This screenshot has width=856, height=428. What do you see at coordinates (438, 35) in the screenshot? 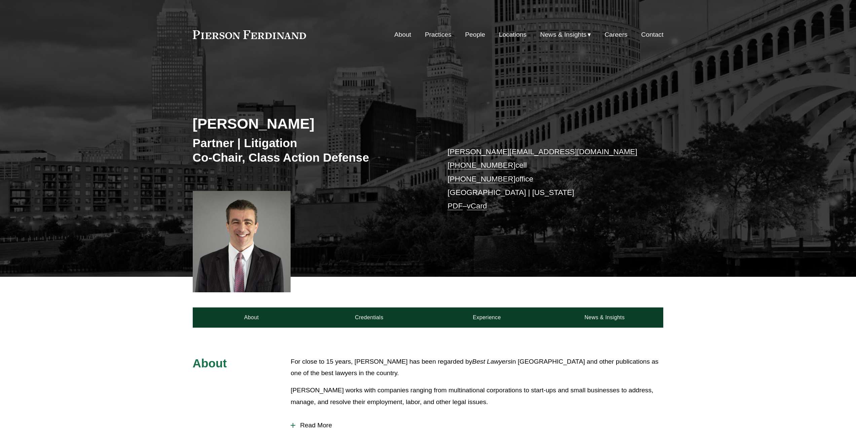
I see `a: Practices` at bounding box center [438, 35].